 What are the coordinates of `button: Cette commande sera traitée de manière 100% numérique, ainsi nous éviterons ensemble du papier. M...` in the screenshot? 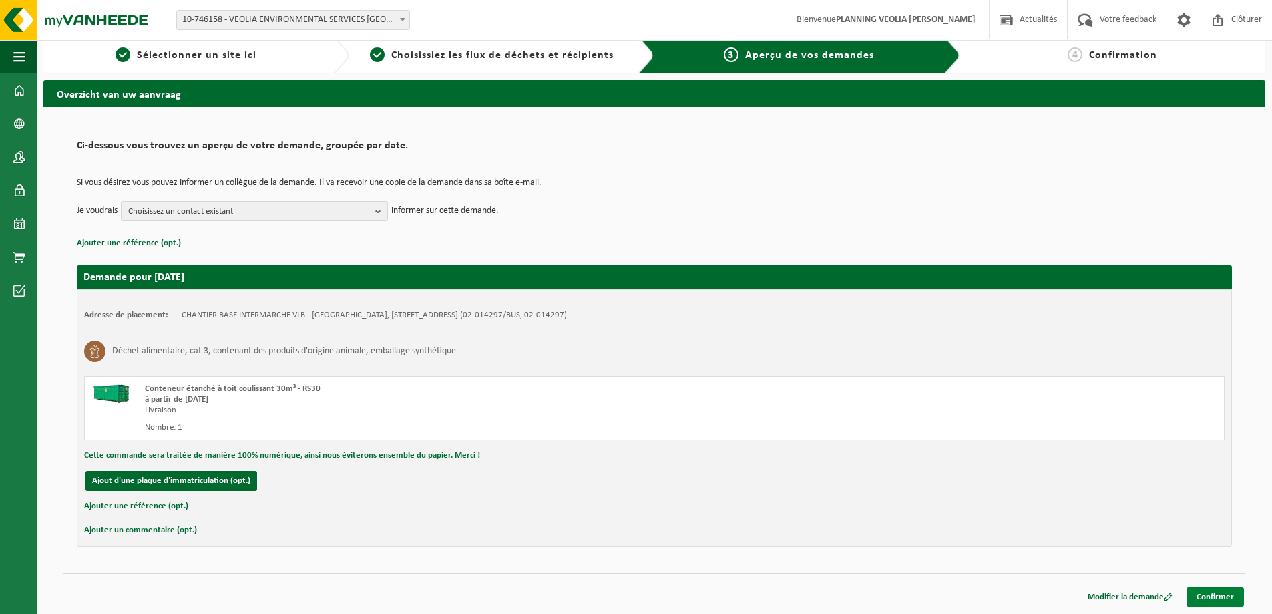 It's located at (282, 455).